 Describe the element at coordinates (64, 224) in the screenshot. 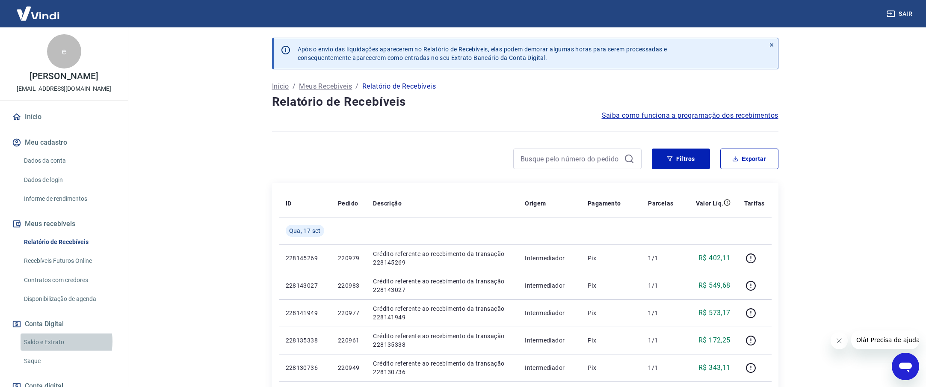

I see `button: Meus recebíveis` at that location.